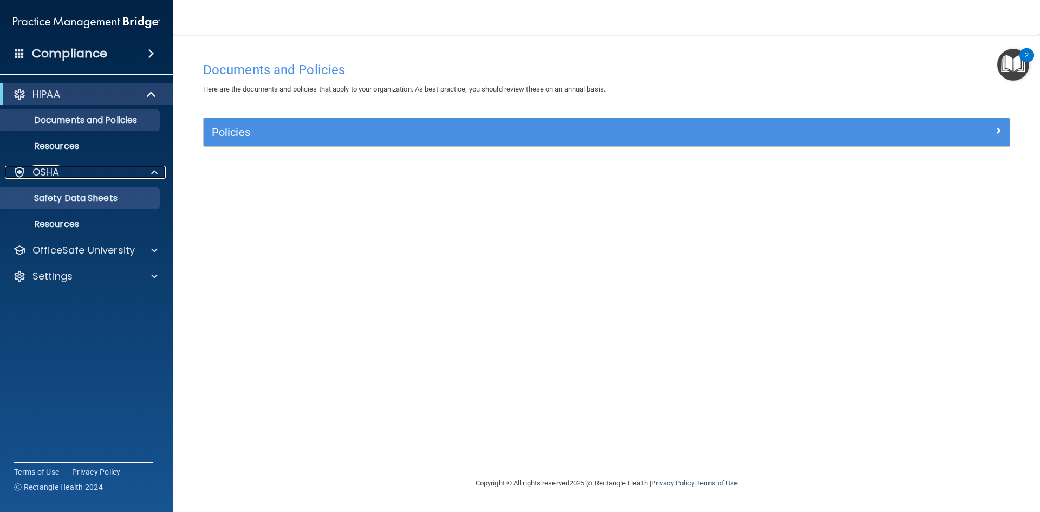 The width and height of the screenshot is (1040, 512). What do you see at coordinates (69, 54) in the screenshot?
I see `h4: Compliance` at bounding box center [69, 54].